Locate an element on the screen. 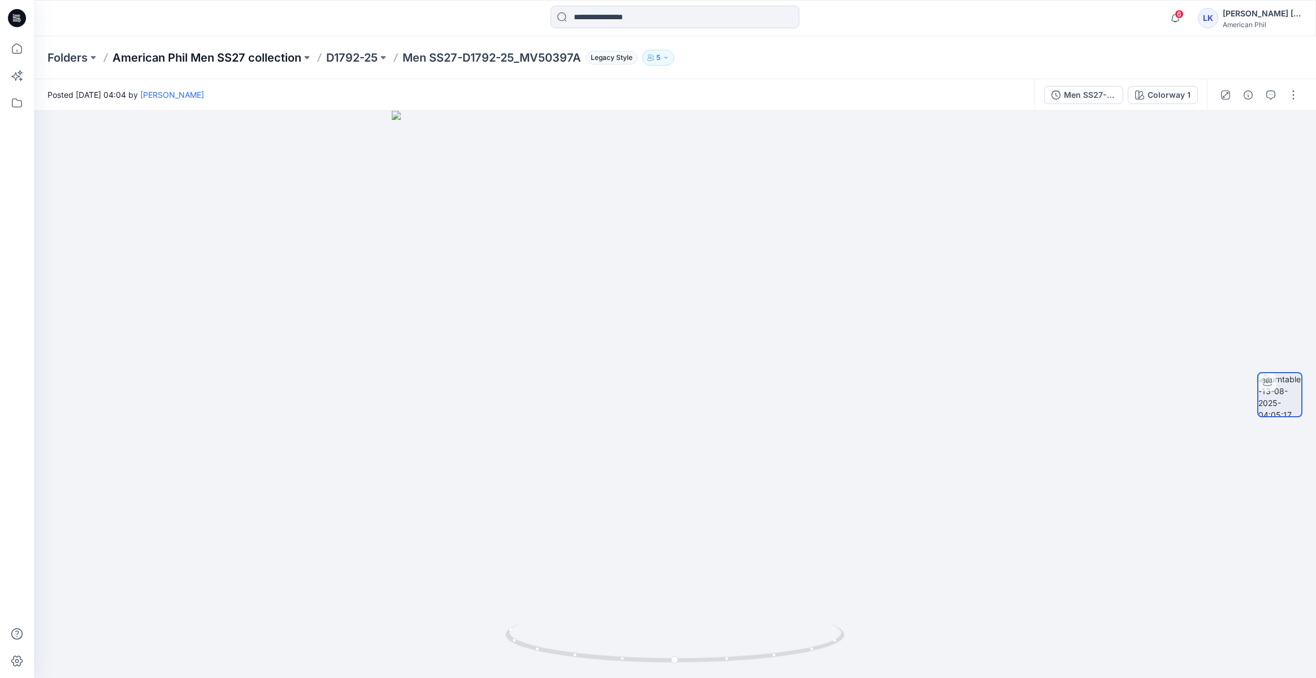 This screenshot has height=678, width=1316. p: 5 is located at coordinates (658, 58).